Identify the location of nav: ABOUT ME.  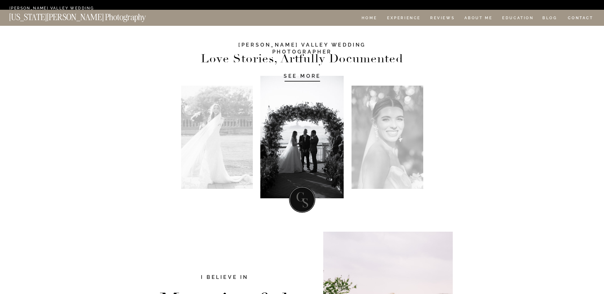
(479, 19).